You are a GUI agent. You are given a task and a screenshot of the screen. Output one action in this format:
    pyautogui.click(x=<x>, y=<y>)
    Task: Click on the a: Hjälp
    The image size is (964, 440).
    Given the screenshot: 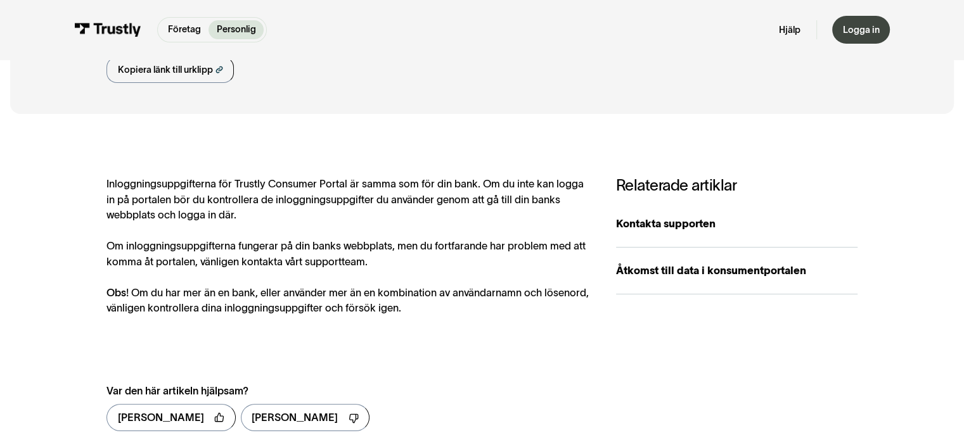 What is the action you would take?
    pyautogui.click(x=789, y=30)
    